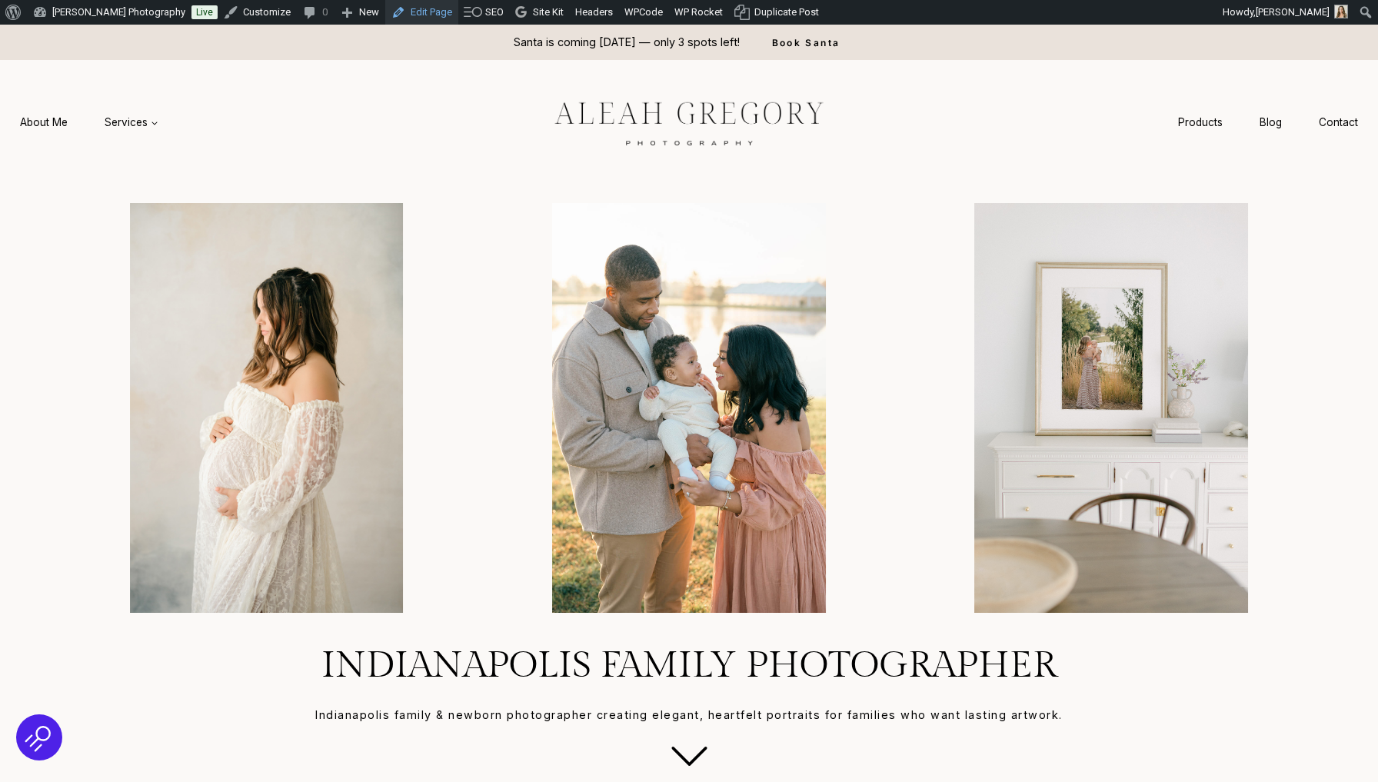  I want to click on img: mom and baby in custom frame, so click(1112, 408).